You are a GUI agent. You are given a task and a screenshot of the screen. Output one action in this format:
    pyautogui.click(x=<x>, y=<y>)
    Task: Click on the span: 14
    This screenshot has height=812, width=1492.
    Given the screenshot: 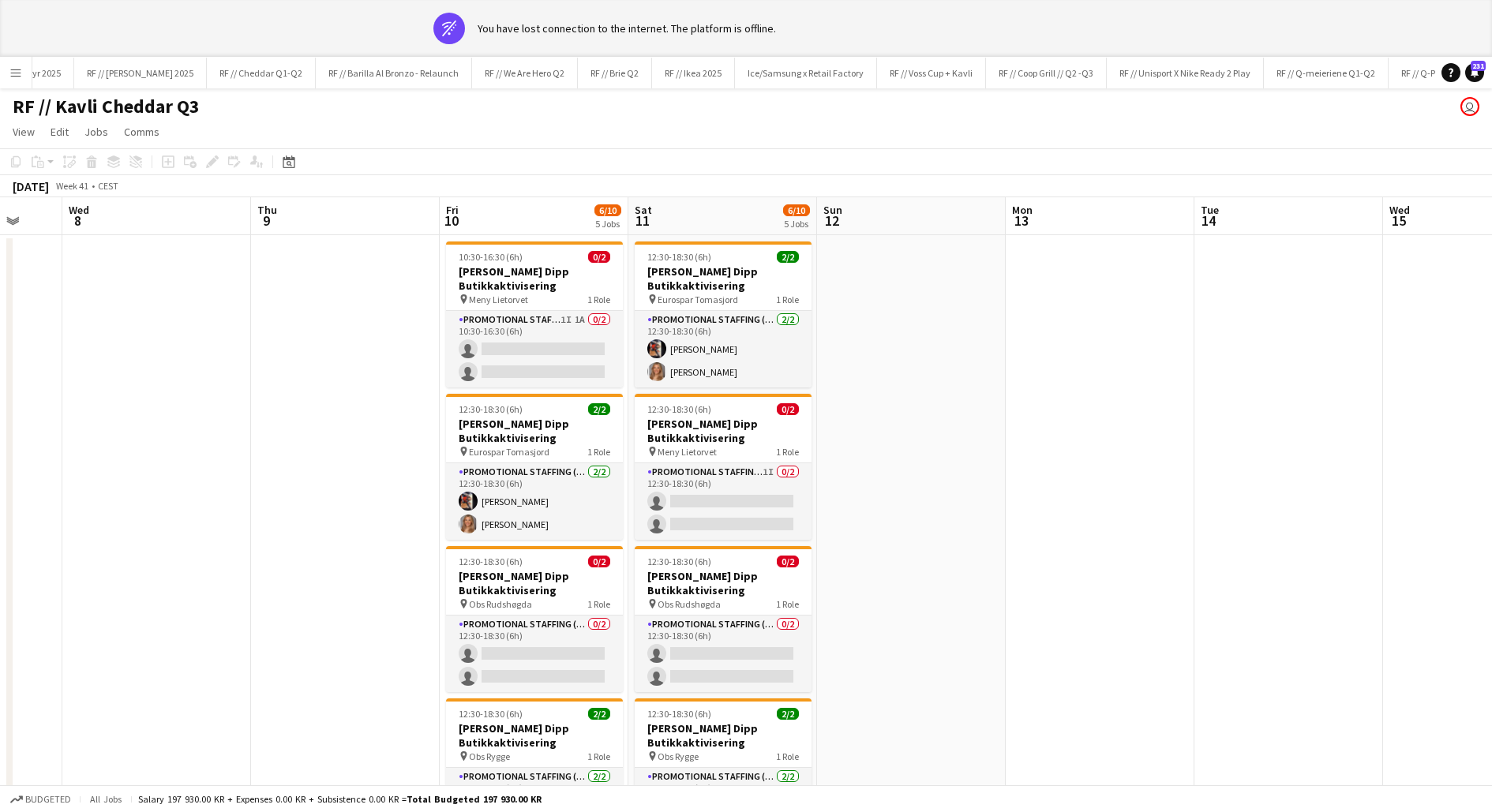 What is the action you would take?
    pyautogui.click(x=1209, y=220)
    